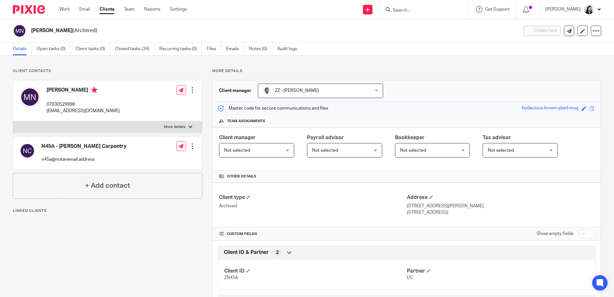  Describe the element at coordinates (246, 252) in the screenshot. I see `span: Client ID & Partner` at that location.